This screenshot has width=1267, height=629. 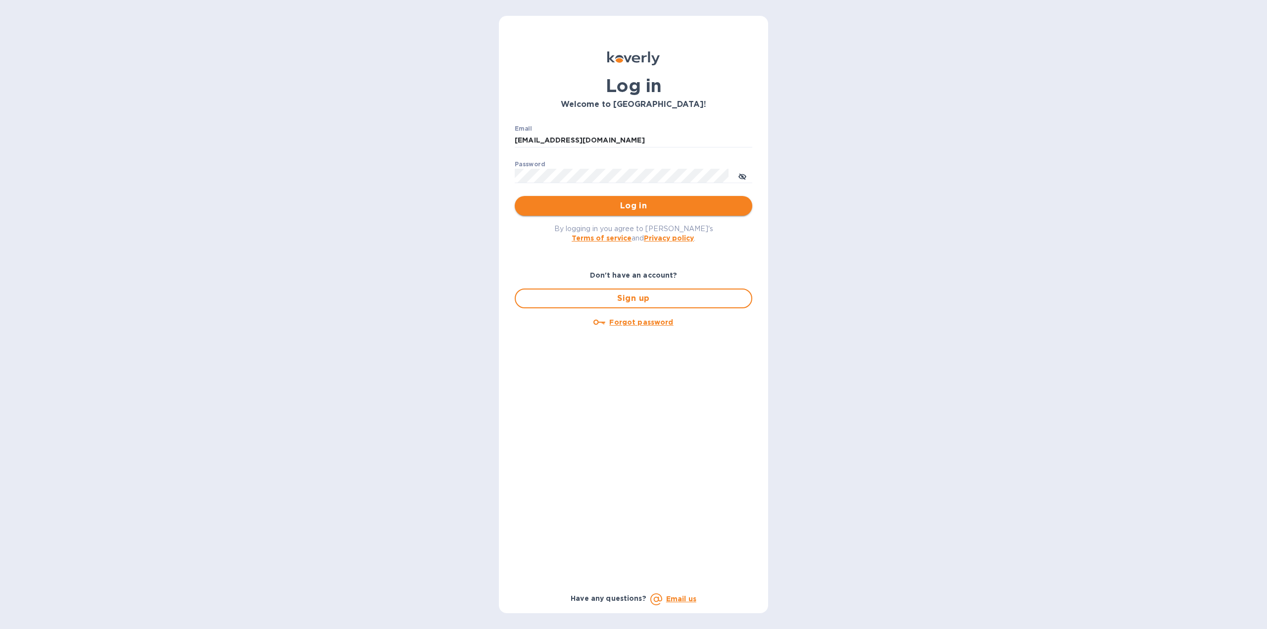 I want to click on b: Email us, so click(x=681, y=599).